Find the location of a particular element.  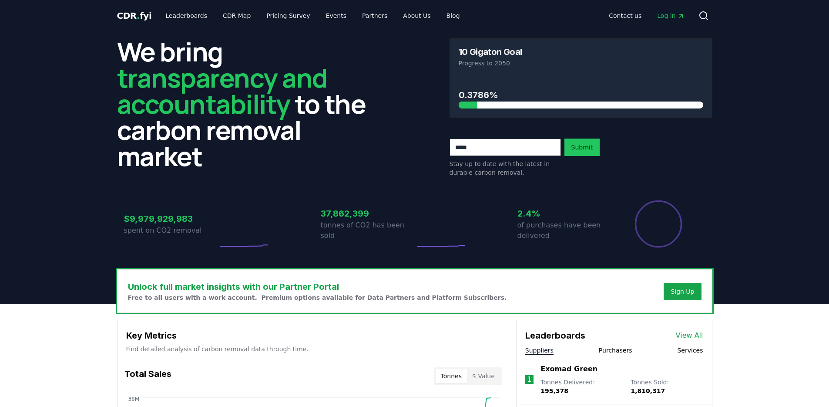

p: Exomad Green is located at coordinates (569, 369).